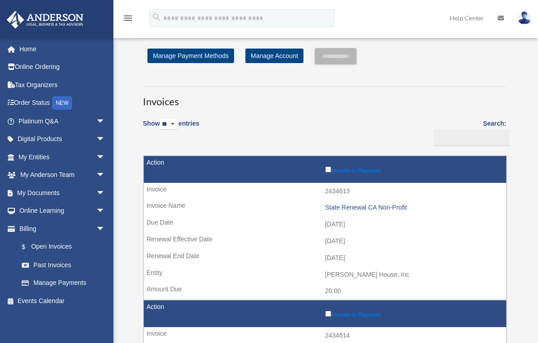  What do you see at coordinates (64, 283) in the screenshot?
I see `a: Manage Payments` at bounding box center [64, 283].